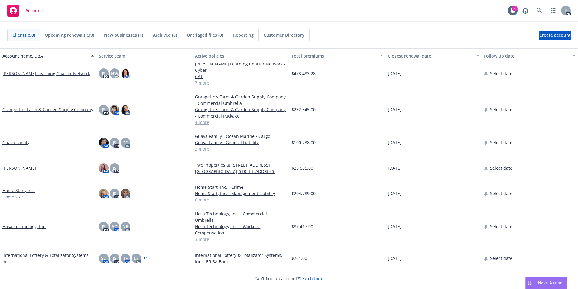 The height and width of the screenshot is (289, 578). I want to click on span: Create account, so click(555, 35).